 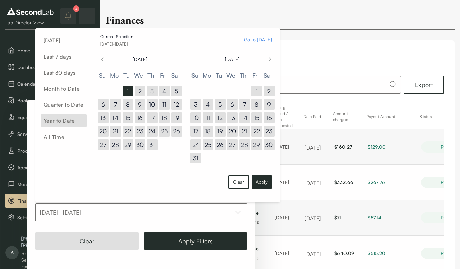 What do you see at coordinates (50, 50) in the screenshot?
I see `button: Home` at bounding box center [50, 50].